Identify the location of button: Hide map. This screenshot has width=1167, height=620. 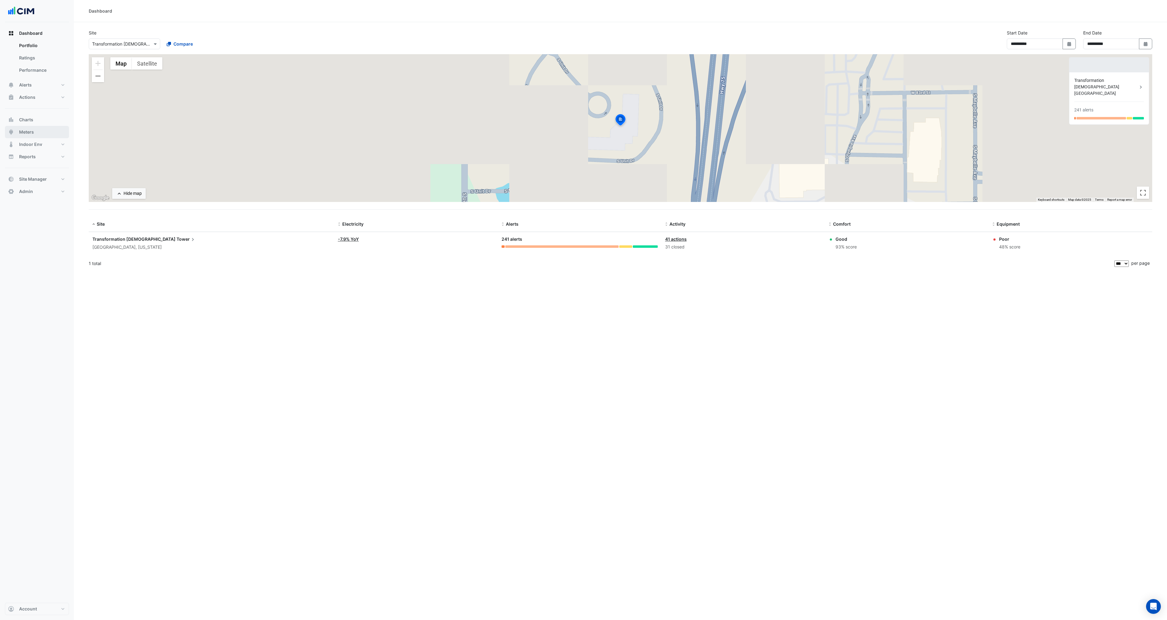
(129, 193).